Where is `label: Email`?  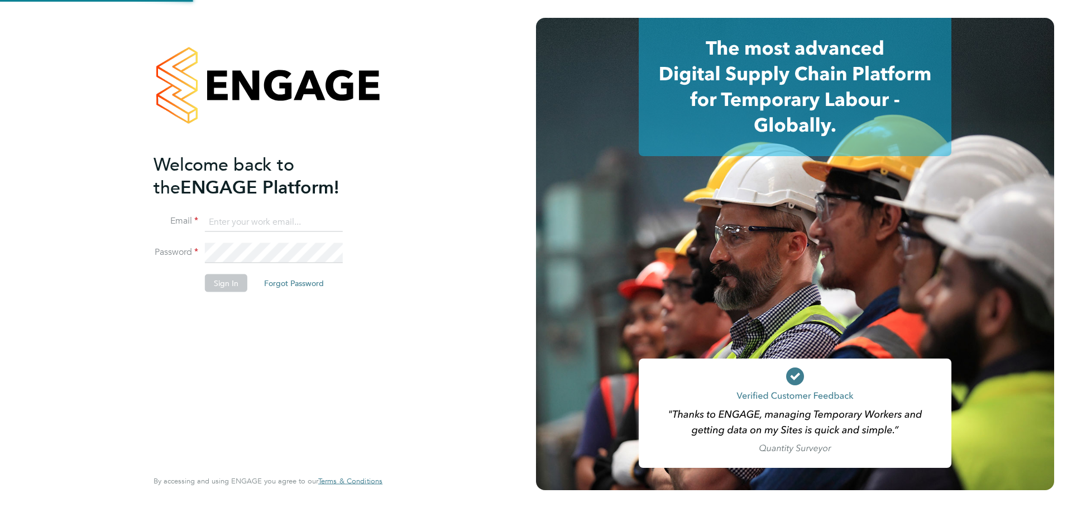
label: Email is located at coordinates (176, 221).